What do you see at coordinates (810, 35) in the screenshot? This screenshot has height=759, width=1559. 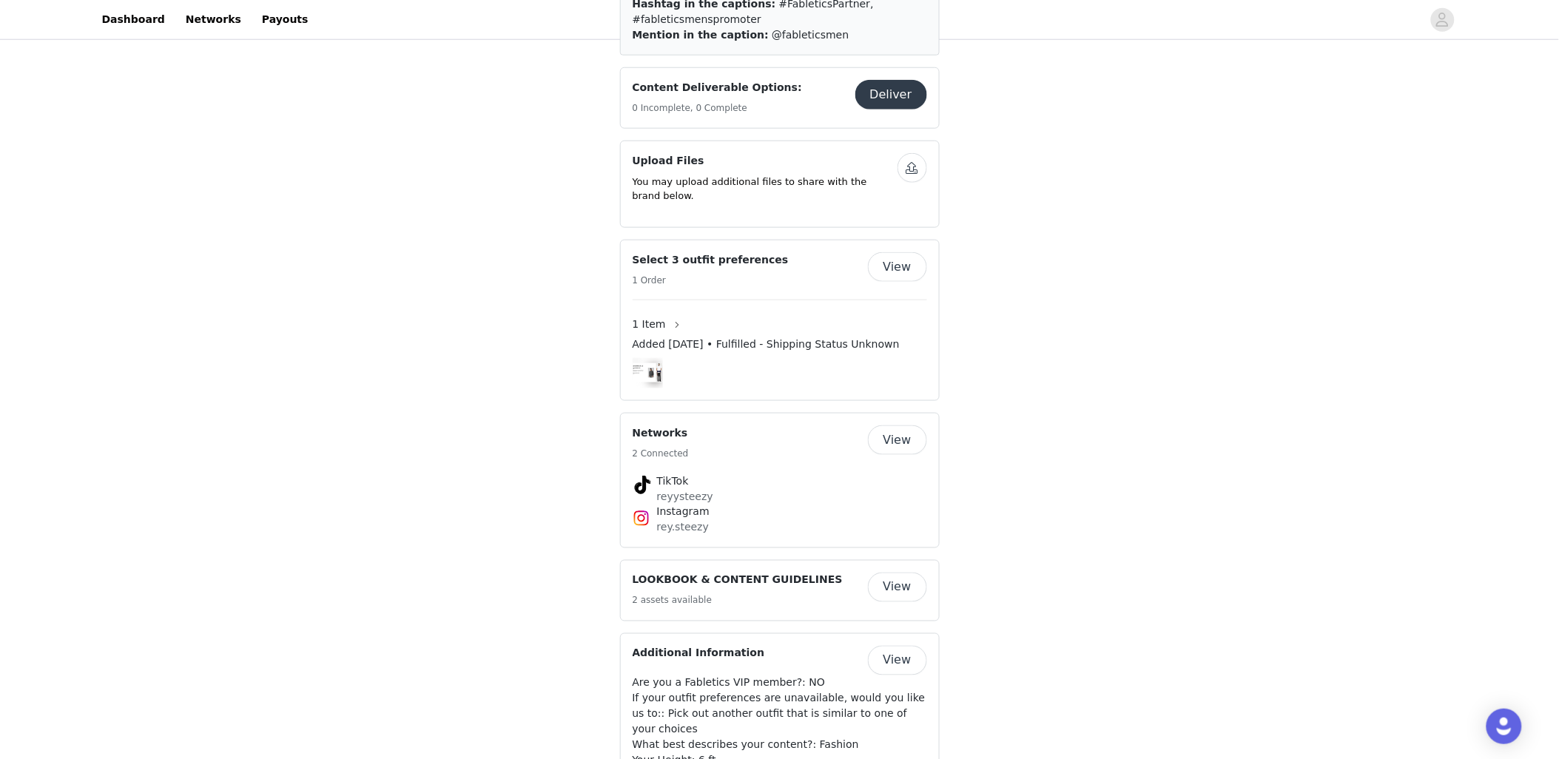 I see `span: @fableticsmen` at bounding box center [810, 35].